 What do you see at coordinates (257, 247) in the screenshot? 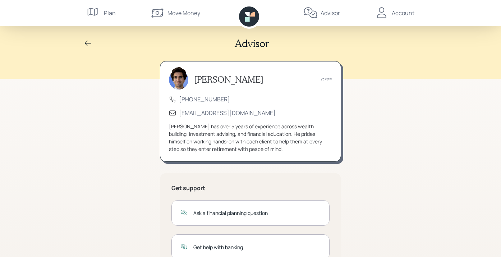
I see `div: Get help with banking` at bounding box center [257, 247].